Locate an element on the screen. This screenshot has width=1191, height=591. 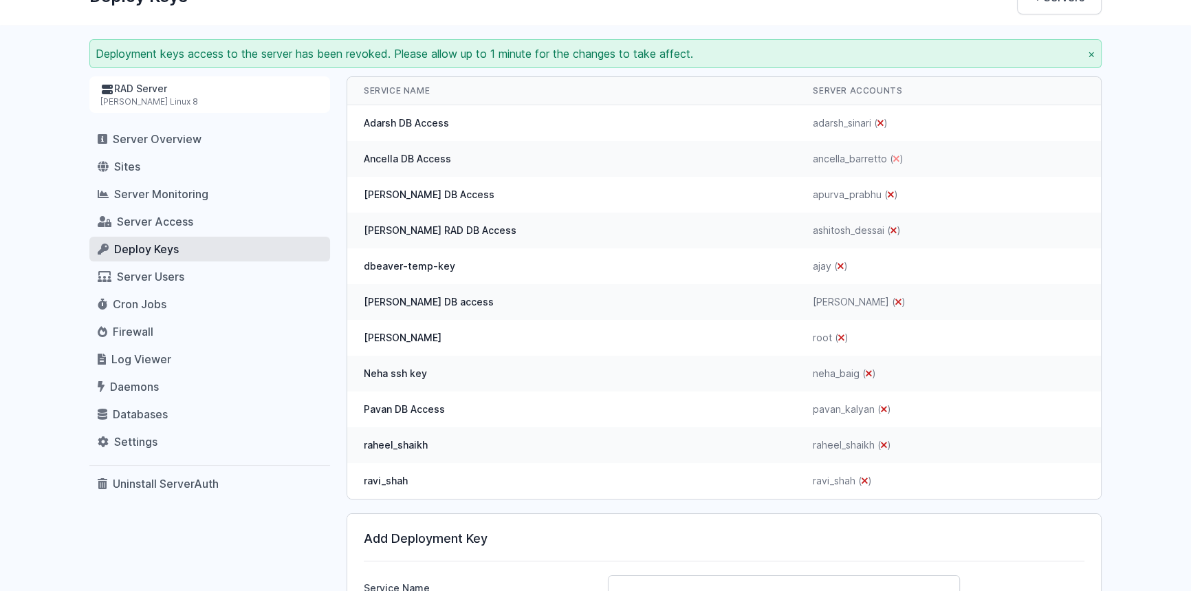
a: Deploy Keys is located at coordinates (210, 249).